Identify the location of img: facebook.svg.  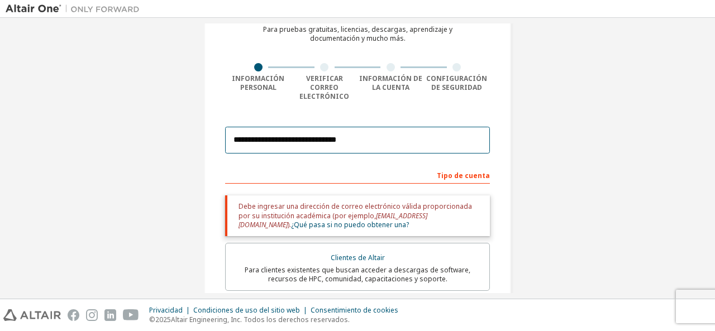
(73, 315).